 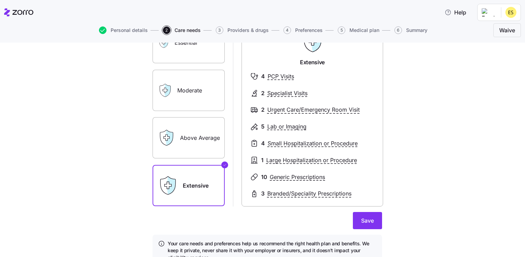 What do you see at coordinates (364, 30) in the screenshot?
I see `span: Medical plan` at bounding box center [364, 30].